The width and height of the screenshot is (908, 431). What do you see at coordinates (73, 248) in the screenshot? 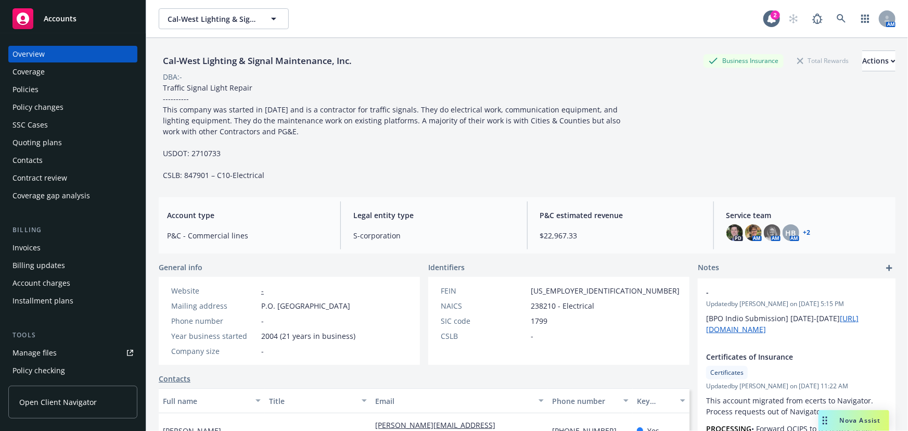
I see `a: Invoices` at bounding box center [73, 248].